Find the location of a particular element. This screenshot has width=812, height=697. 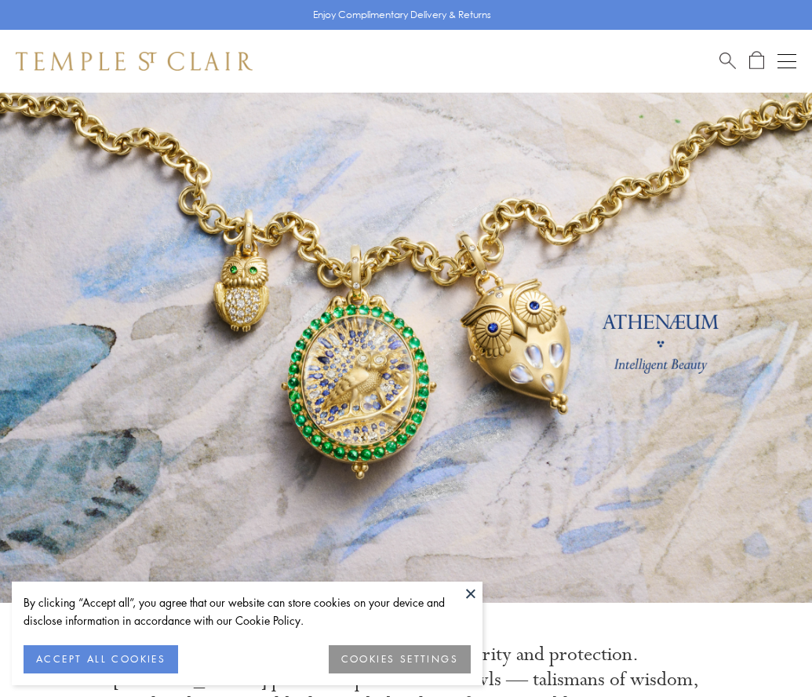

div: By clicking “Accept all”, you agree that our website can store cookies on your device and disclos... is located at coordinates (247, 611).